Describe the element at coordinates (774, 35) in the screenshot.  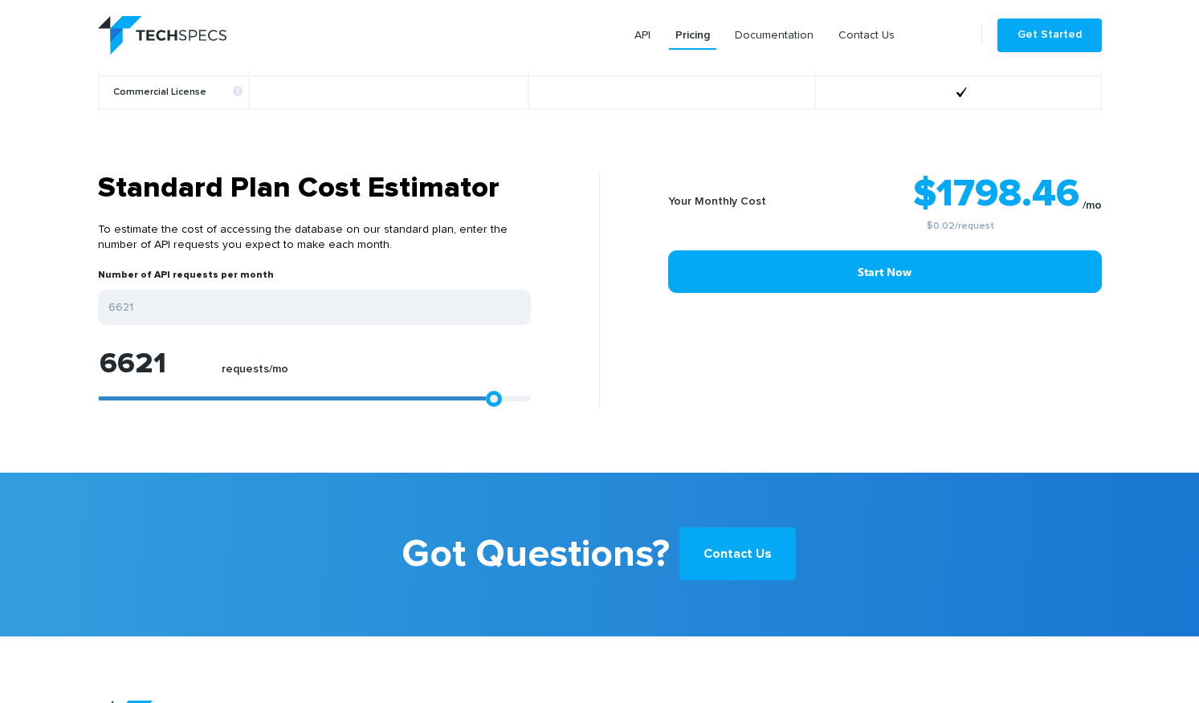
I see `a: Documentation` at that location.